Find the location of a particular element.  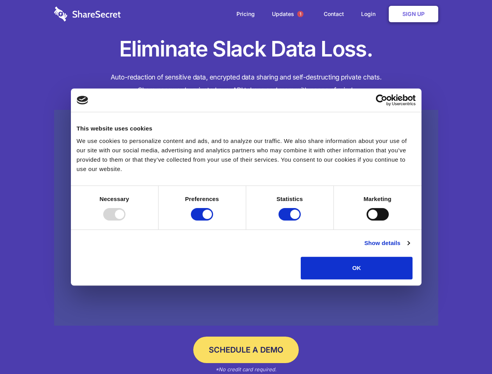

a: Contact is located at coordinates (334, 14).